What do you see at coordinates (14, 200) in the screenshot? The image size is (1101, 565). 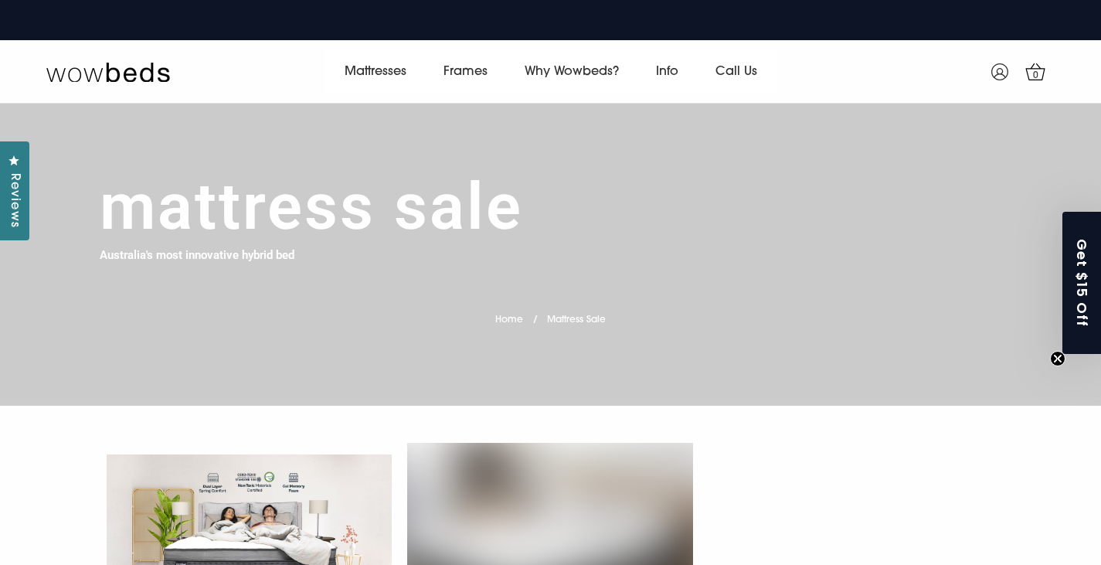 I see `span: Reviews` at bounding box center [14, 200].